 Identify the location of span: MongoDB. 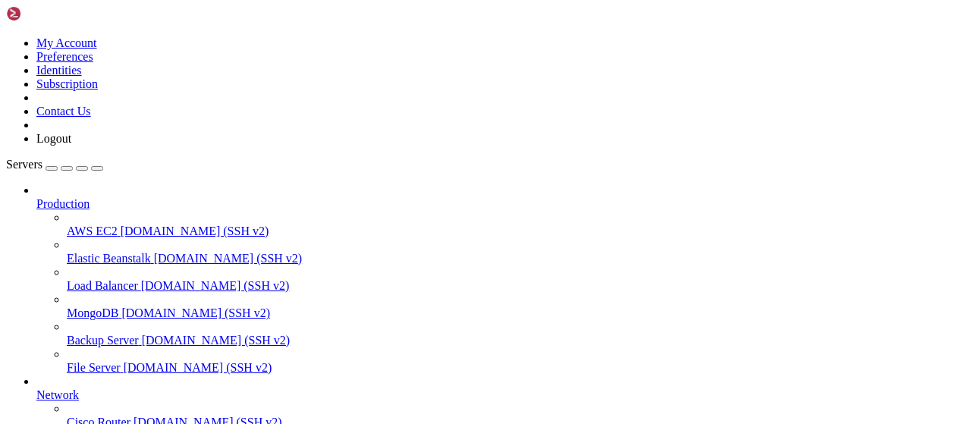
(93, 313).